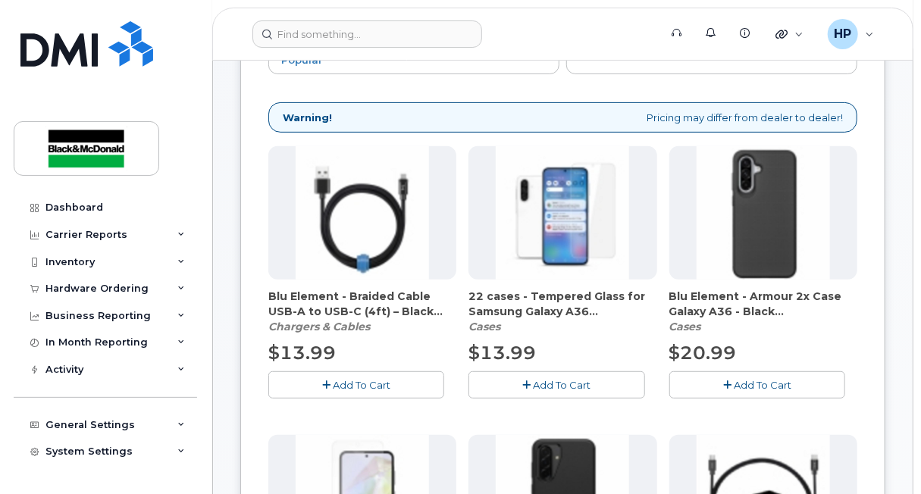 The image size is (921, 494). What do you see at coordinates (362, 304) in the screenshot?
I see `span: Blu Element - Braided Cable USB-A to USB-C (4ft) – Black (CAMIPZ000176)` at bounding box center [362, 304].